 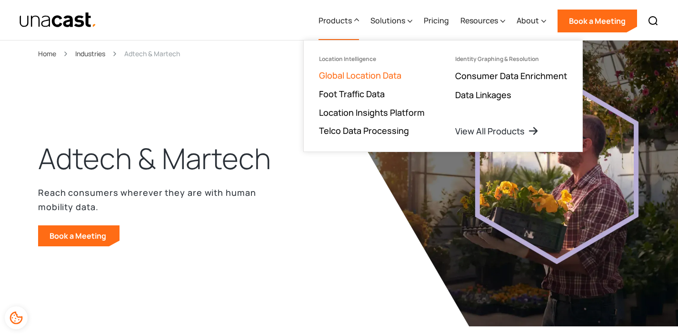 What do you see at coordinates (653, 21) in the screenshot?
I see `img: Search icon` at bounding box center [653, 21].